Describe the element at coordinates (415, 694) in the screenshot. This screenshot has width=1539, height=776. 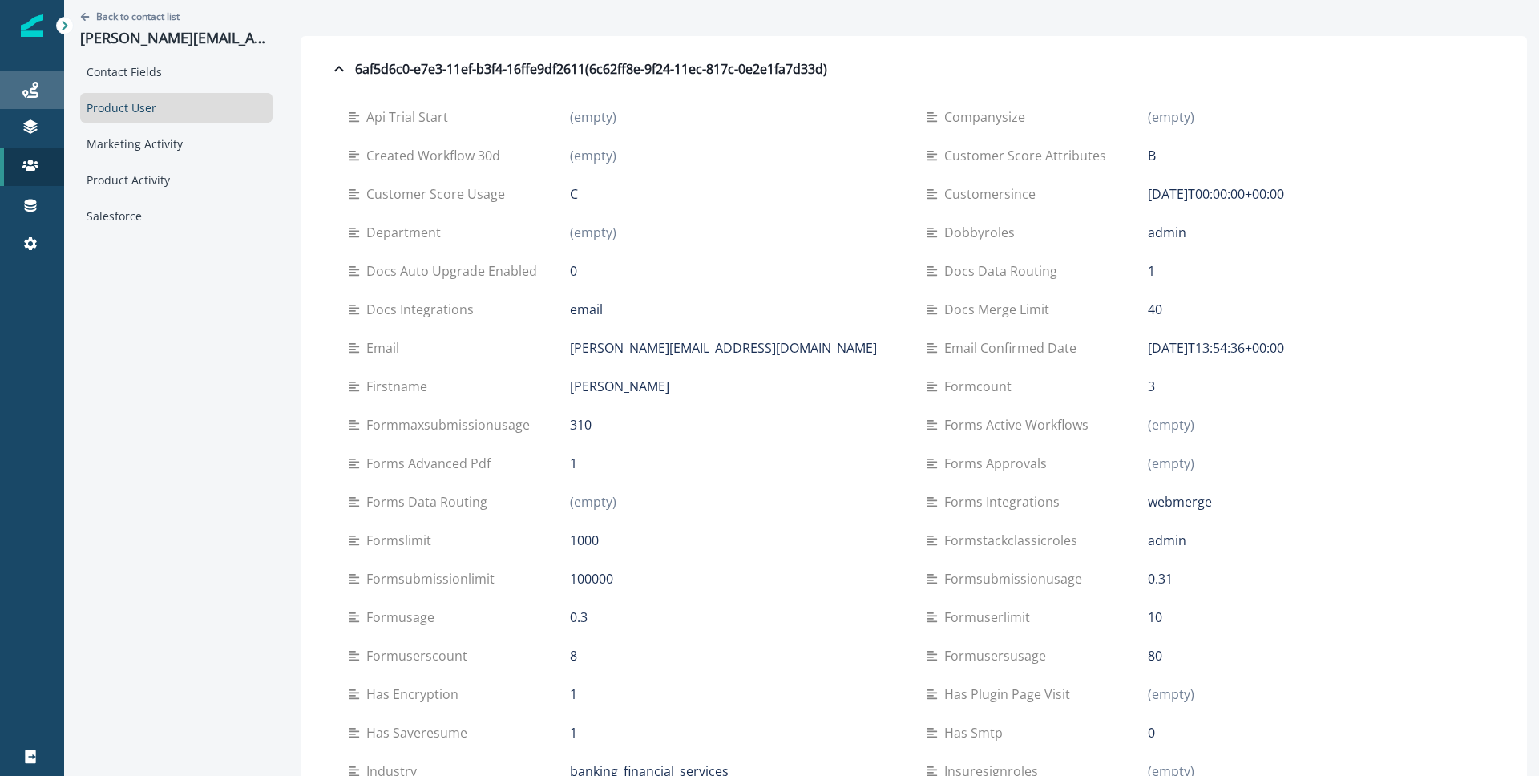
I see `p: Has encryption` at that location.